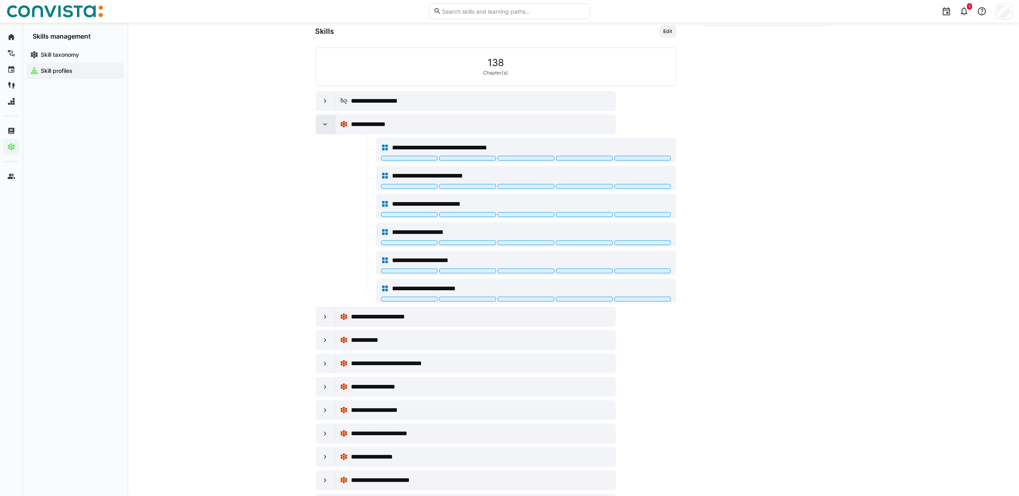 This screenshot has height=496, width=1019. I want to click on span: Chapter(s), so click(496, 73).